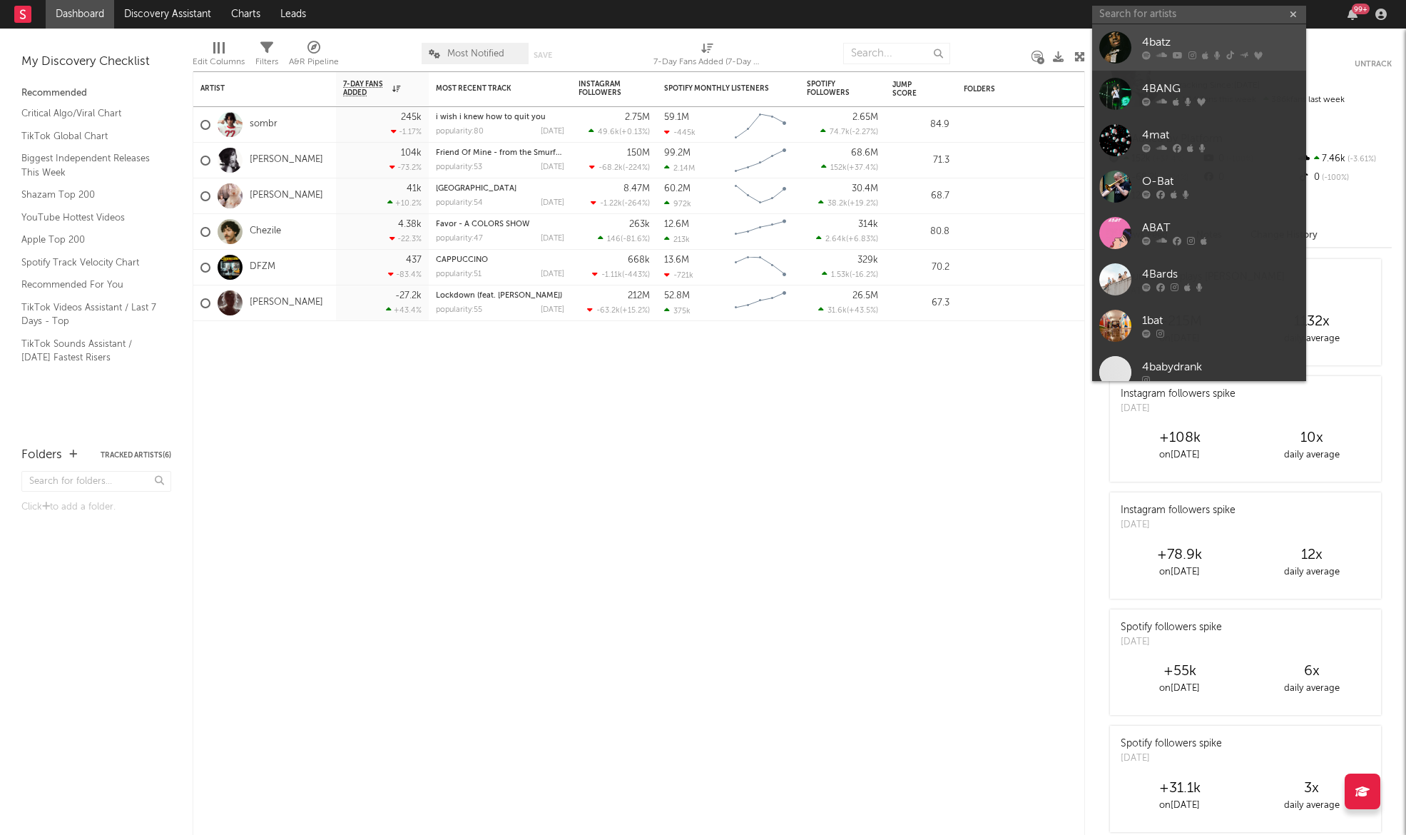 The image size is (1406, 835). I want to click on div: 212M, so click(638, 295).